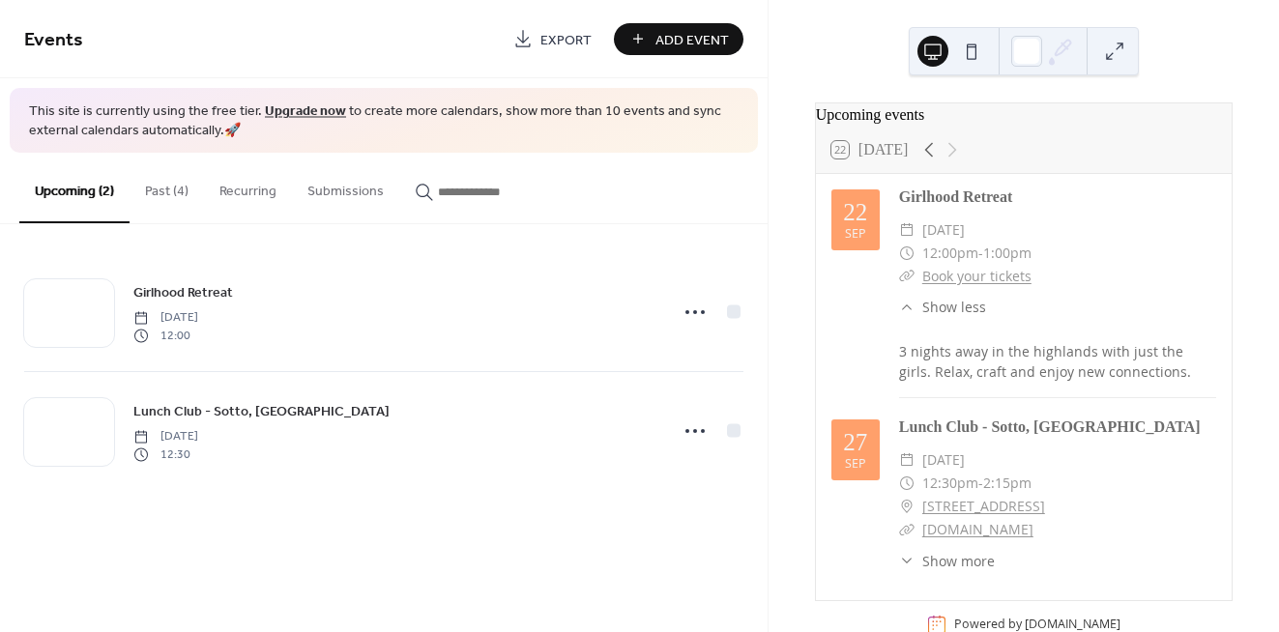 The image size is (1279, 632). Describe the element at coordinates (165, 454) in the screenshot. I see `span: 12:30` at that location.